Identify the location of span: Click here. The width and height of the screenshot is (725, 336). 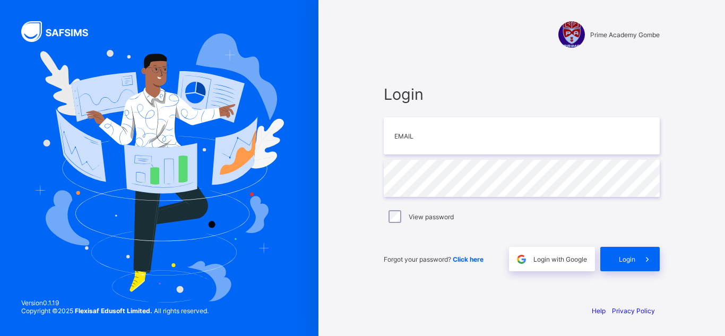
(468, 259).